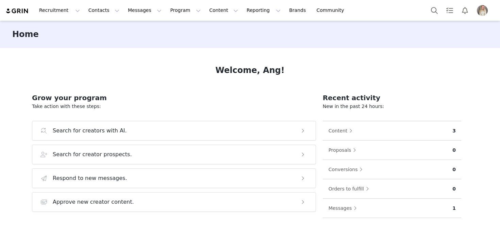 The height and width of the screenshot is (237, 500). I want to click on h2: Recent activity, so click(392, 98).